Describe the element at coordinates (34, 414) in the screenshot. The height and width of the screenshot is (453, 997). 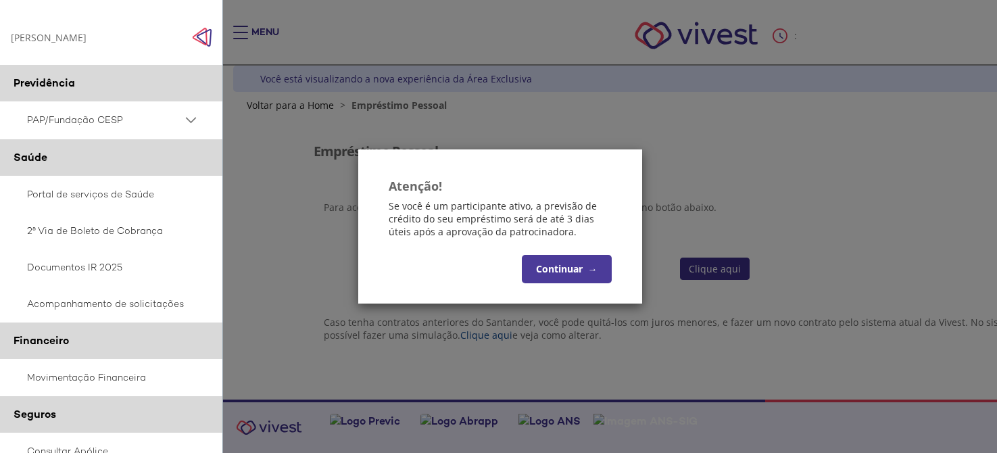
I see `span: Seguros` at that location.